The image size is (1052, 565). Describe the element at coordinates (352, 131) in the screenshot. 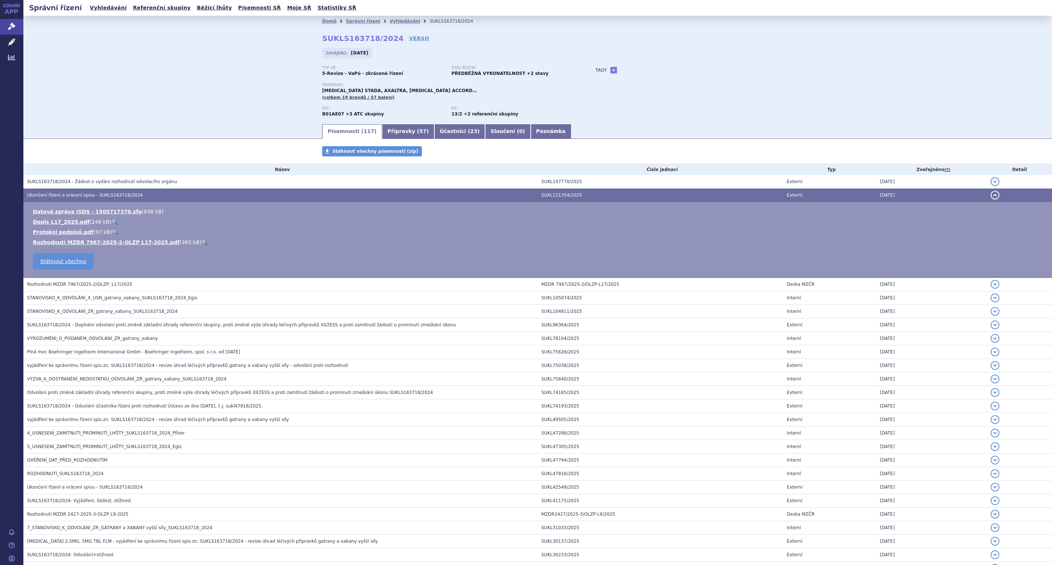

I see `a: Písemnosti (117)` at that location.